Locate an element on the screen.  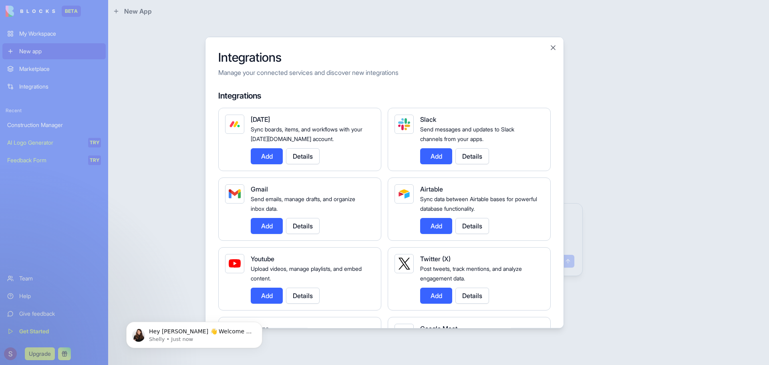
span: Sync data between Airtable bases for powerful database functionality. is located at coordinates (479, 203).